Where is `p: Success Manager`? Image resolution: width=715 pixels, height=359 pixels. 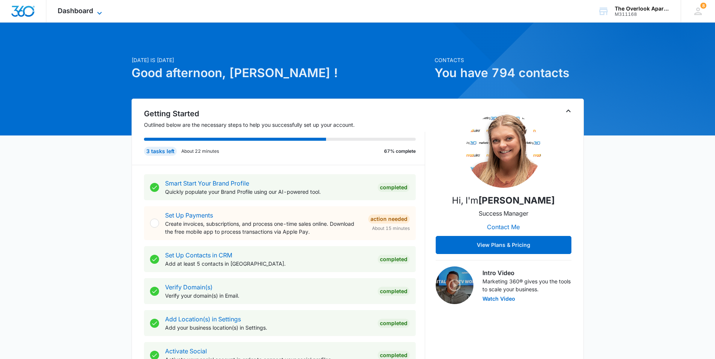 p: Success Manager is located at coordinates (503, 214).